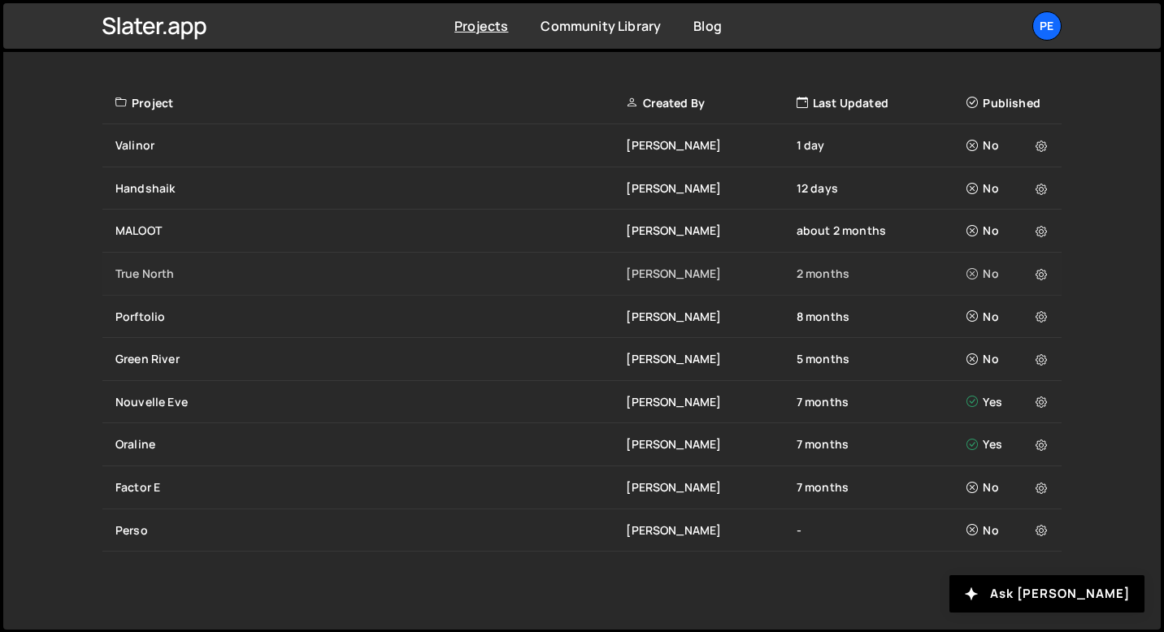 This screenshot has width=1164, height=632. I want to click on div: Nouvelle Eve, so click(371, 402).